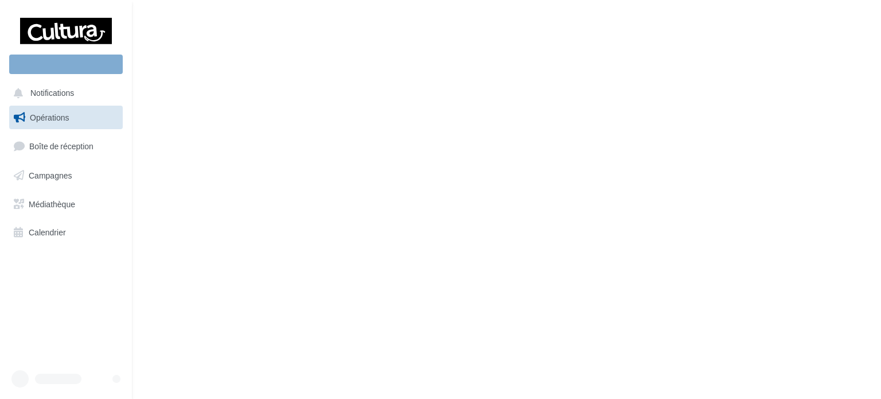  What do you see at coordinates (61, 146) in the screenshot?
I see `span: Boîte de réception` at bounding box center [61, 146].